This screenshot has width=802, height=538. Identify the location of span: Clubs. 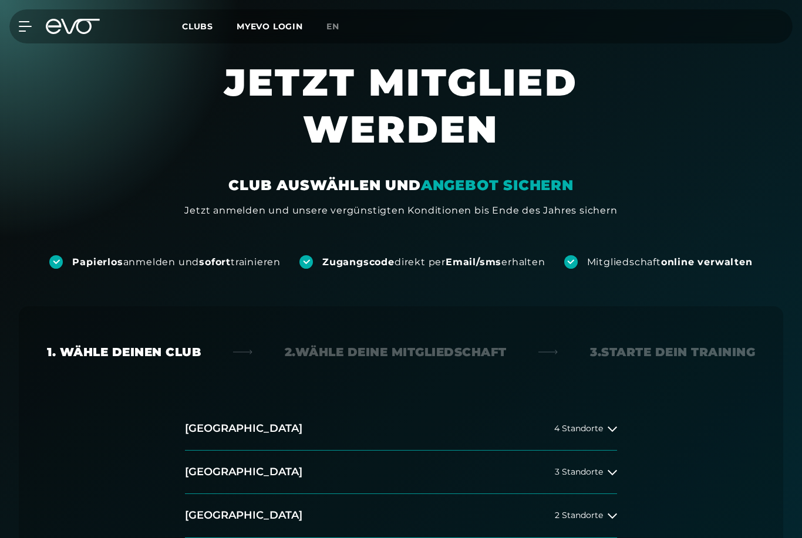
(197, 26).